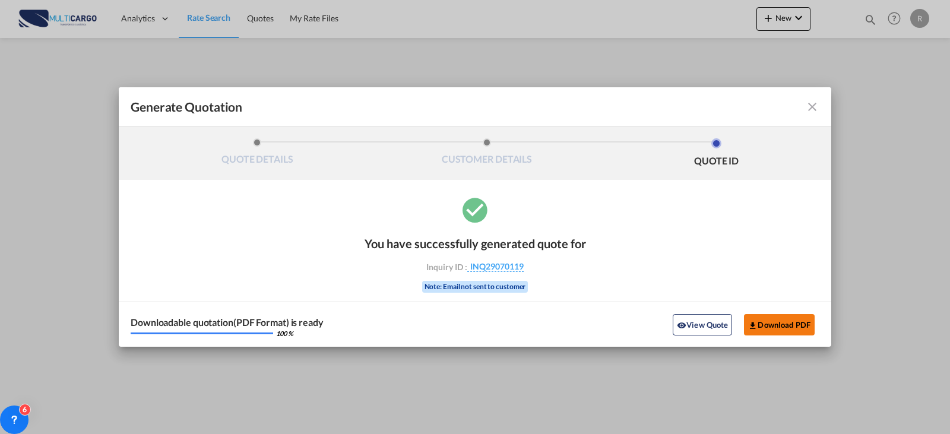 The image size is (950, 434). Describe the element at coordinates (186, 107) in the screenshot. I see `span: Generate Quotation` at that location.